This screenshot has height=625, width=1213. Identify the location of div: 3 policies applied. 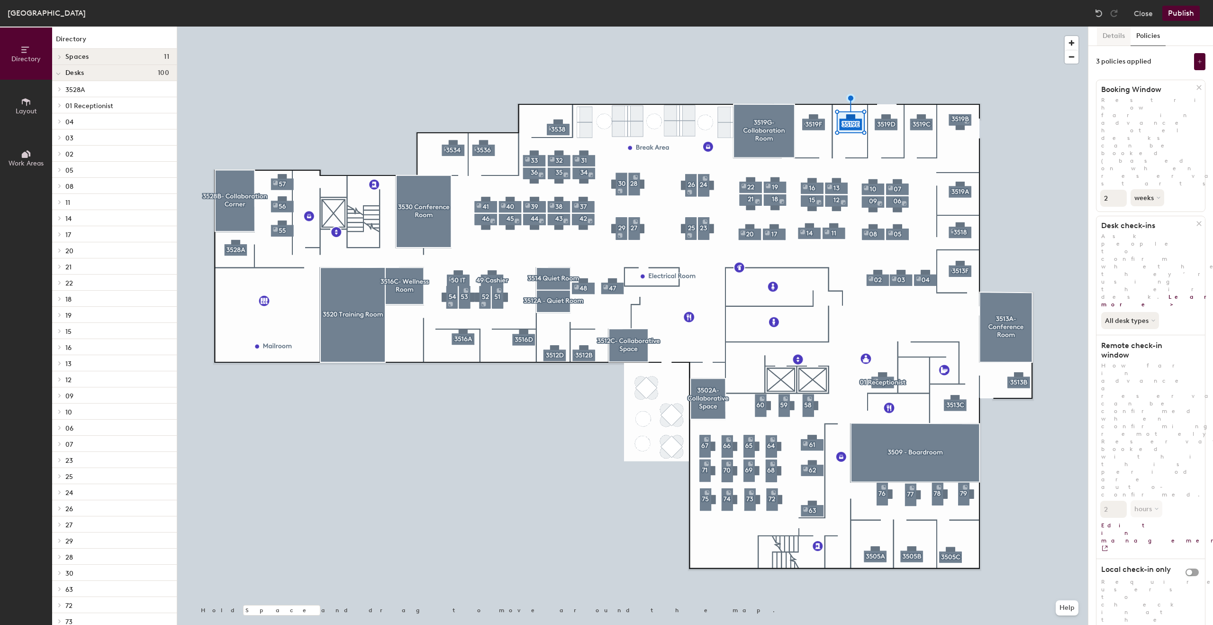
(1124, 62).